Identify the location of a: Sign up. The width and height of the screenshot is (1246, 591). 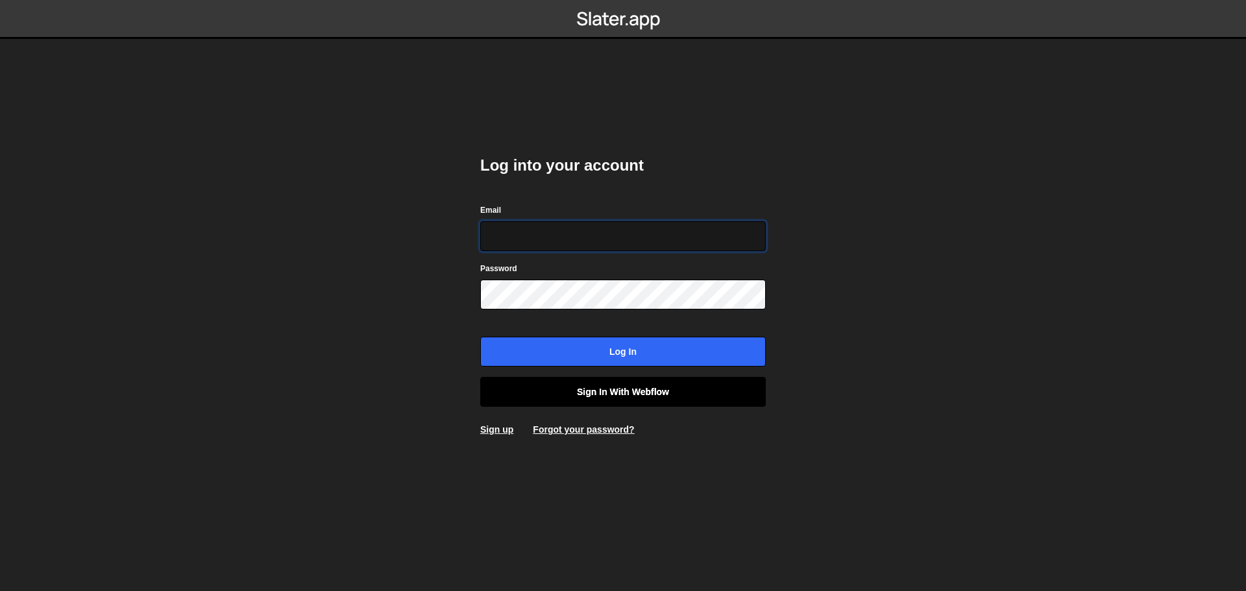
(496, 430).